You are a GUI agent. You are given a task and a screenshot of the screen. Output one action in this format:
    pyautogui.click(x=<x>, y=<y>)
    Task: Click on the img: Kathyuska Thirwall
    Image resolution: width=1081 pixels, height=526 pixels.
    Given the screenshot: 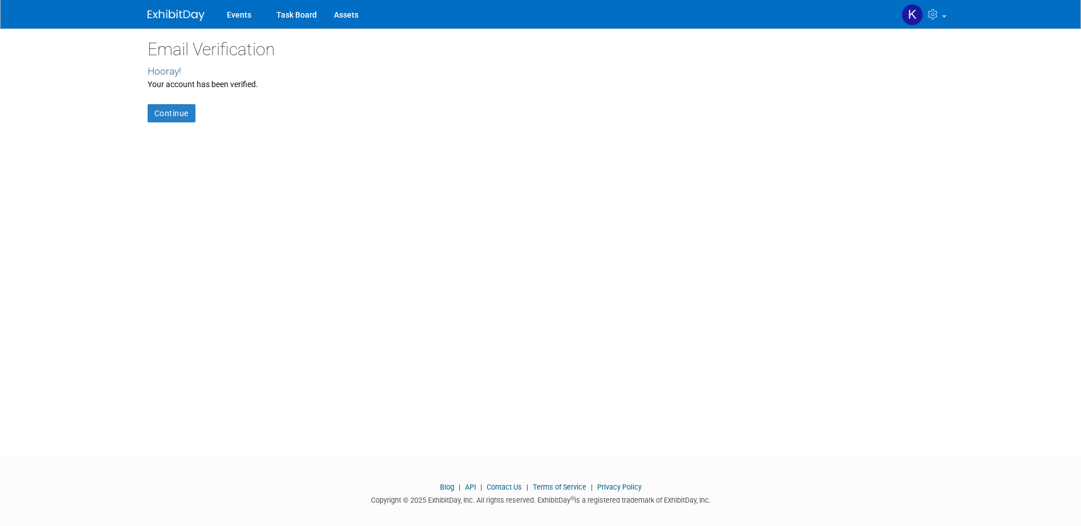 What is the action you would take?
    pyautogui.click(x=912, y=15)
    